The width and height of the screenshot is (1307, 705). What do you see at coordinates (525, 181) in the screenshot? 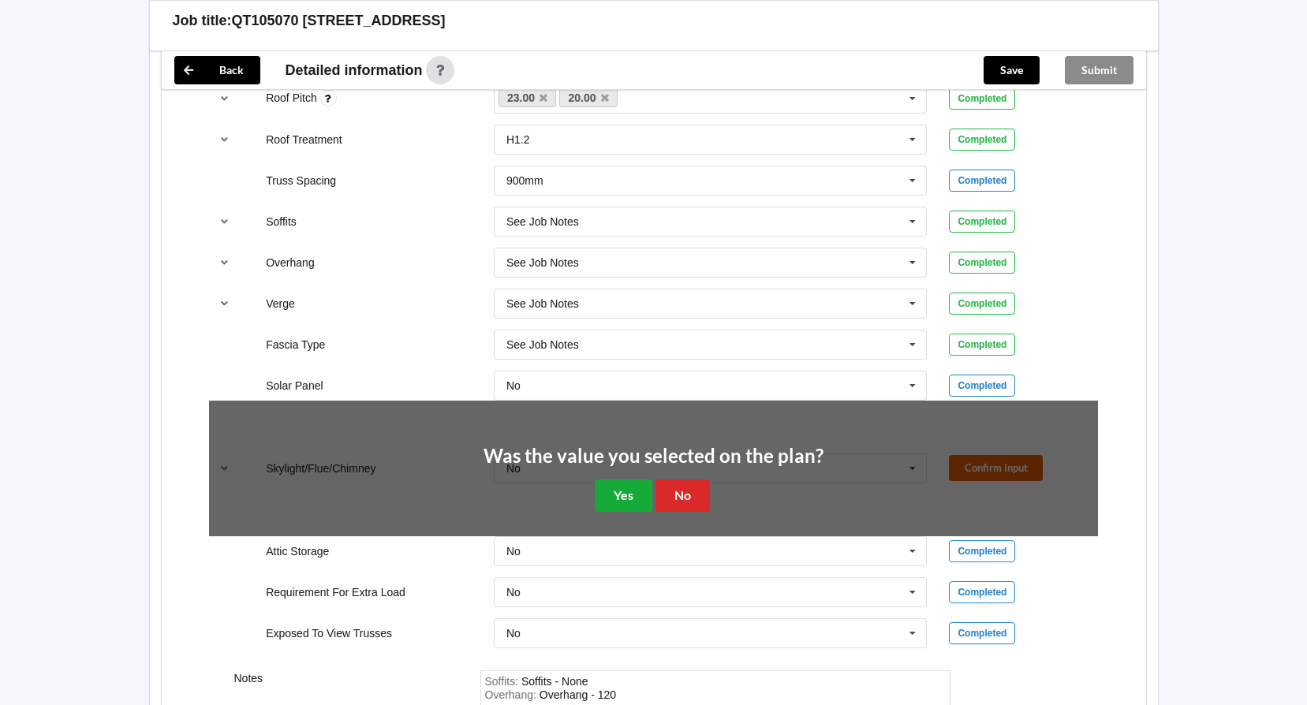
I see `div: 900mm` at bounding box center [525, 181].